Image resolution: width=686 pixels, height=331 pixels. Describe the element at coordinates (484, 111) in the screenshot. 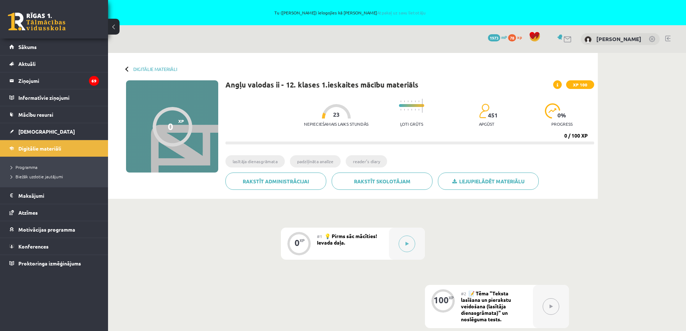

I see `img: students-c634bb4e5e11cddfef0936a35e636f08e4e9abd3cc4e673bd6f9a4125e45ecb1.svg` at that location.